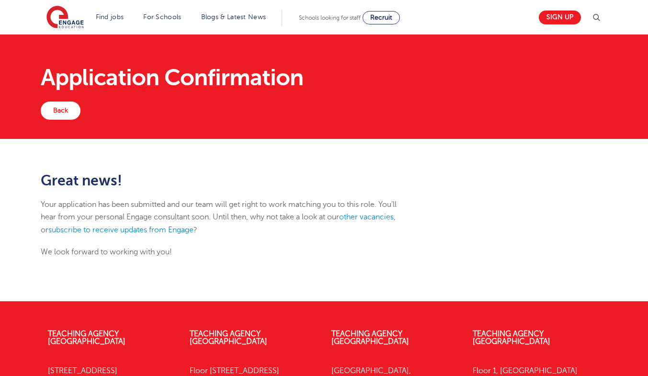 This screenshot has width=648, height=376. I want to click on a: For Schools, so click(162, 17).